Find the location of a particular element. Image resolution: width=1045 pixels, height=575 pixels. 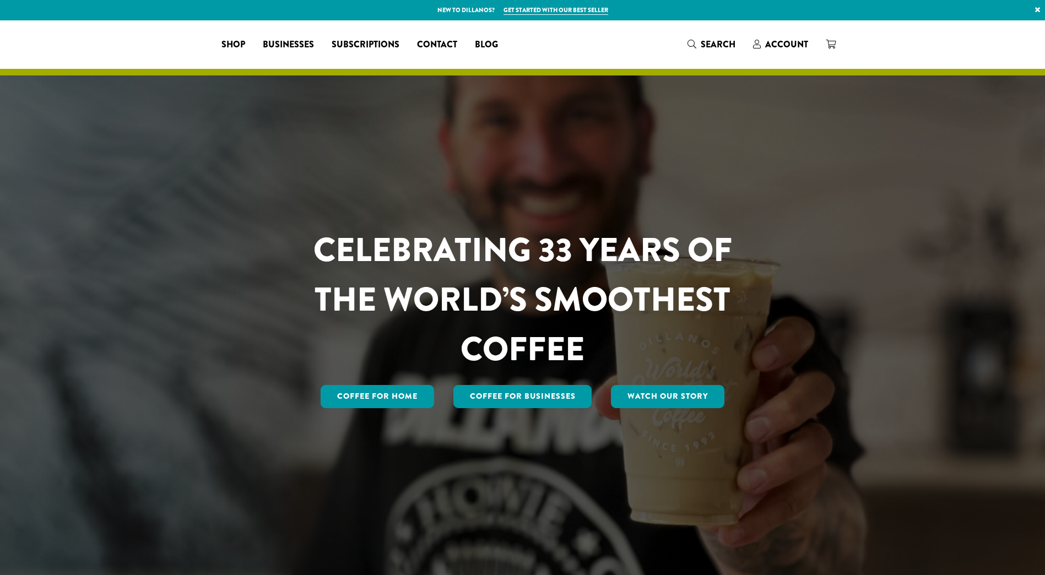

a: Watch Our Story is located at coordinates (668, 397).